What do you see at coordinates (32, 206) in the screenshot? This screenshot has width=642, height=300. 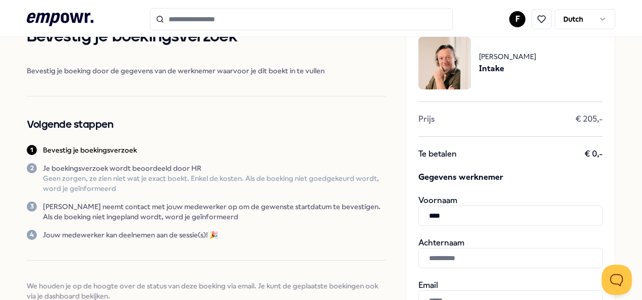 I see `div: 3` at bounding box center [32, 206].